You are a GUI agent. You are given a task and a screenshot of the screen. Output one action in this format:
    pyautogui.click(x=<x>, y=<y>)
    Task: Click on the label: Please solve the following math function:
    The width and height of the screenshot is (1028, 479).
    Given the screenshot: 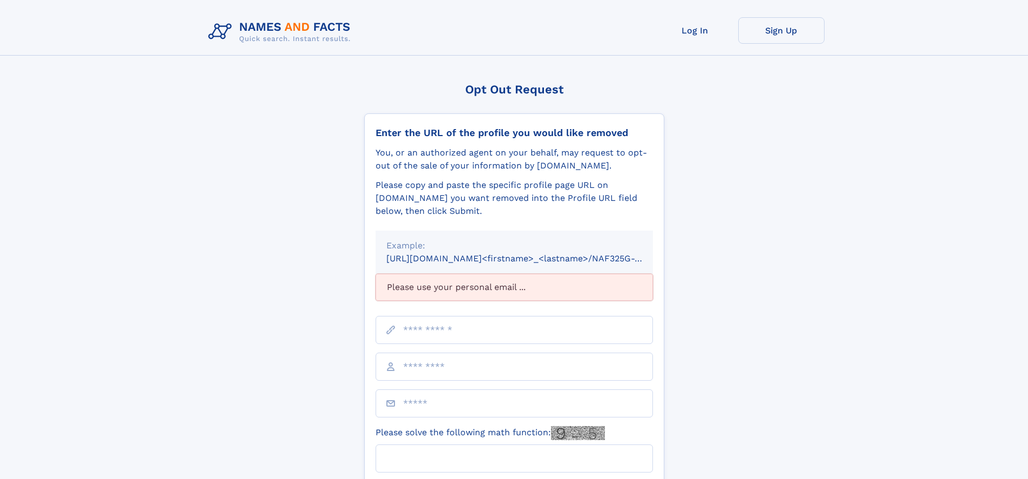 What is the action you would take?
    pyautogui.click(x=490, y=433)
    